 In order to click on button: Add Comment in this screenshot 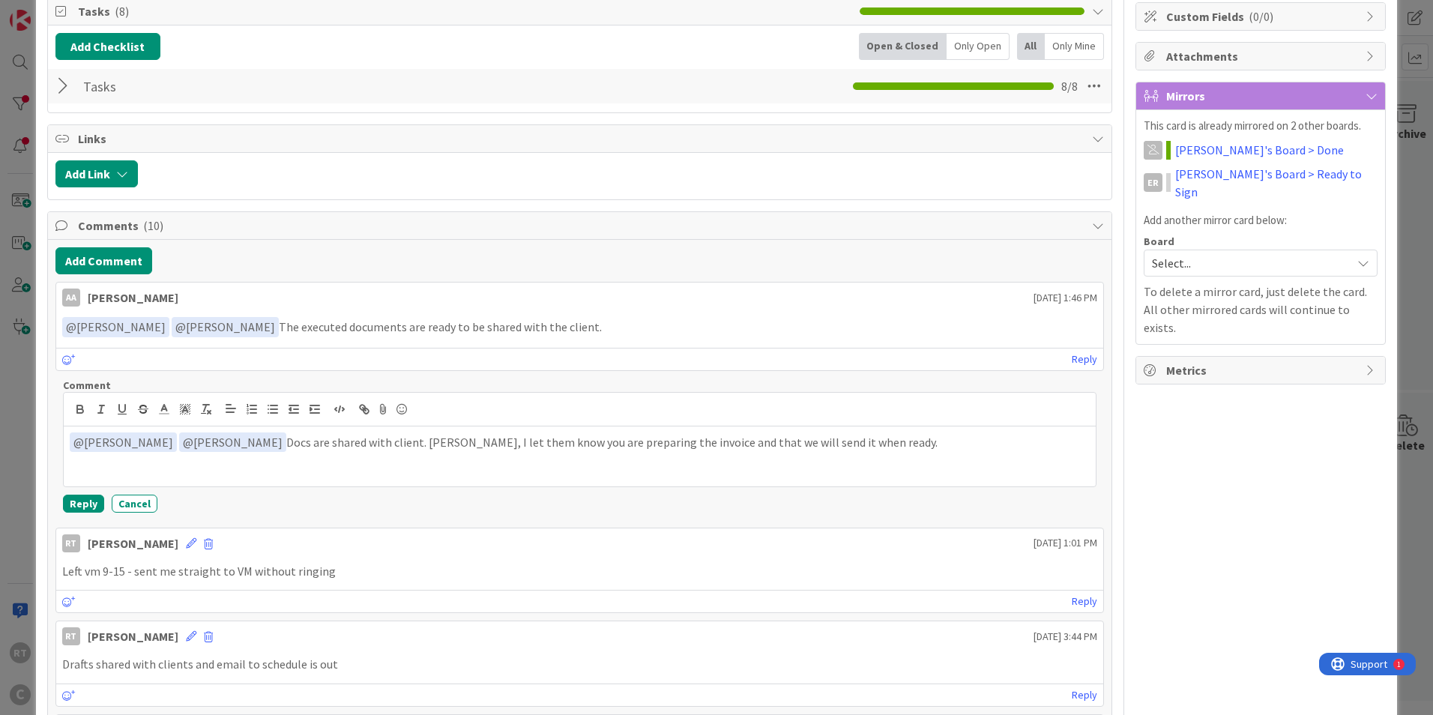, I will do `click(103, 261)`.